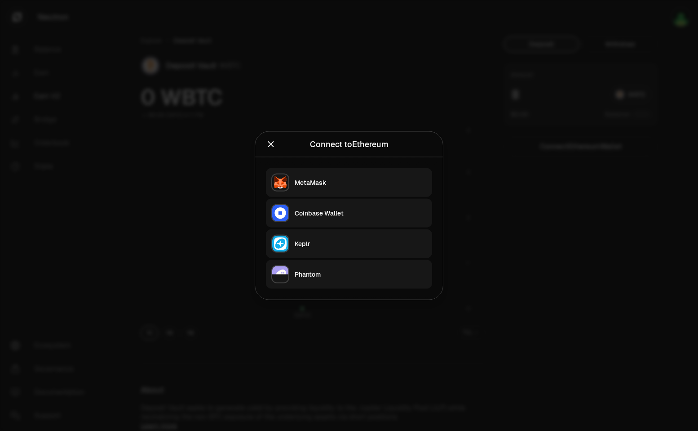  What do you see at coordinates (349, 213) in the screenshot?
I see `button: Coinbase WalletCoinbase Wallet` at bounding box center [349, 213].